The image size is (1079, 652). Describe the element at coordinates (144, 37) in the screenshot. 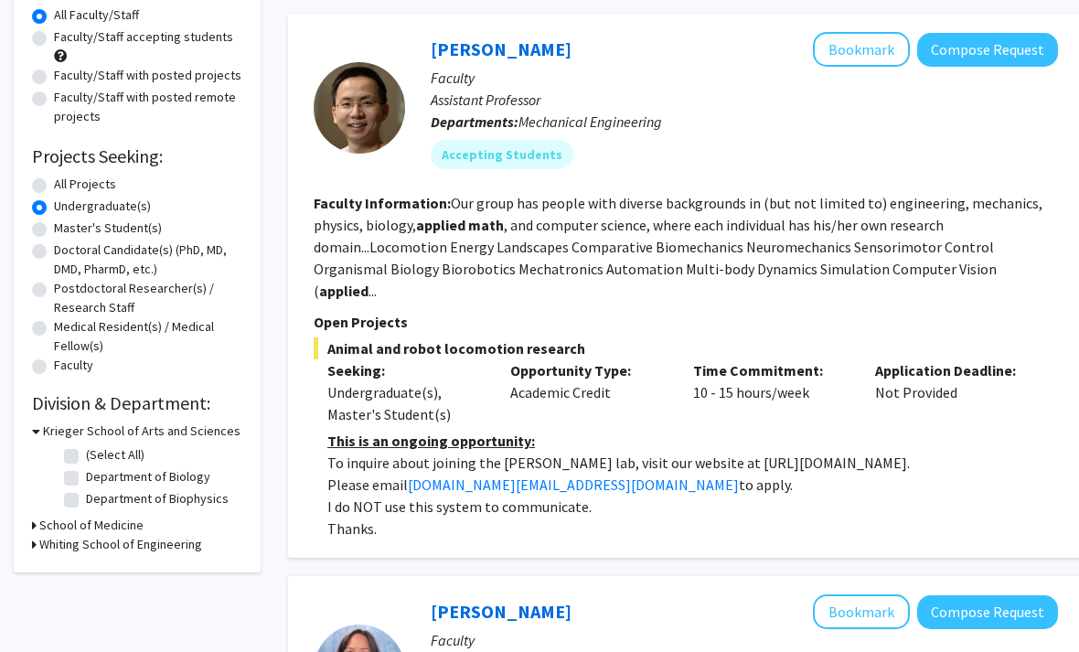

I see `label: Faculty/Staff accepting students` at that location.